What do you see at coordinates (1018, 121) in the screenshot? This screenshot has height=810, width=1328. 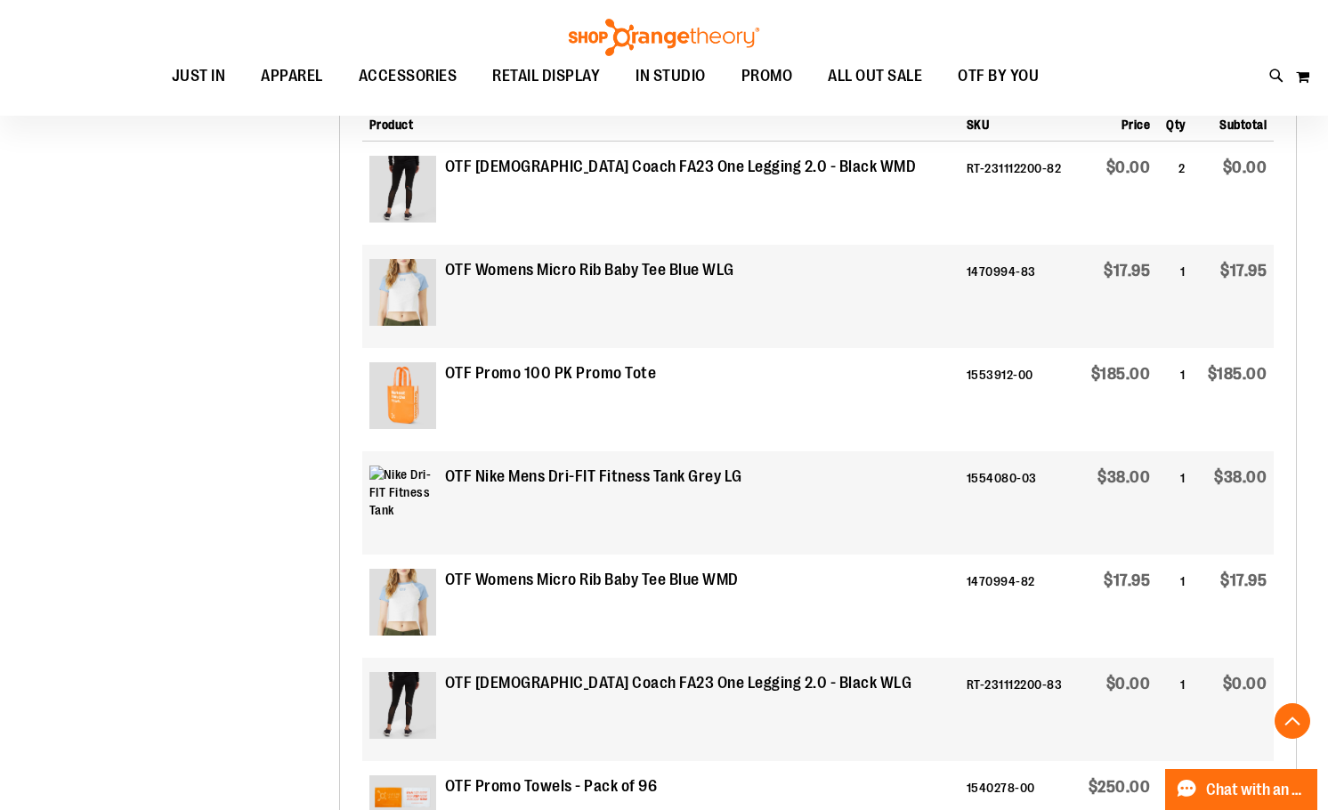 I see `th: SKU` at bounding box center [1018, 121].